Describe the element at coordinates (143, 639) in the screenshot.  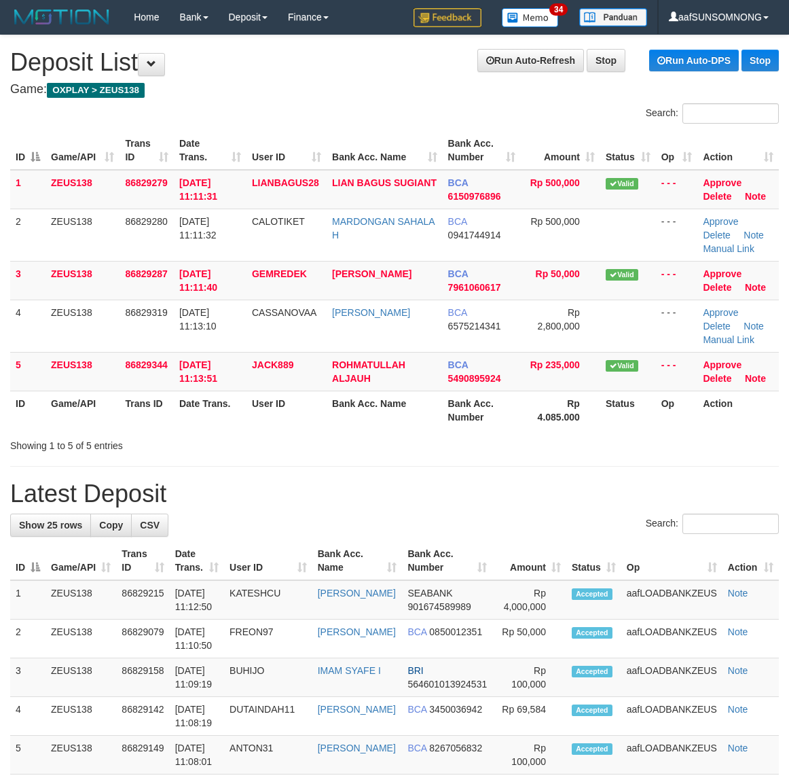
I see `td: 86829079` at that location.